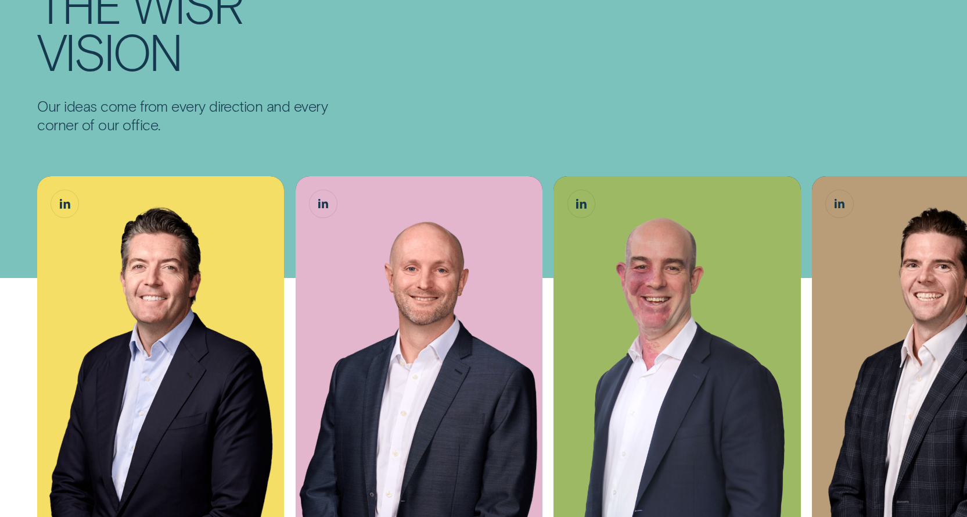 Image resolution: width=967 pixels, height=517 pixels. Describe the element at coordinates (840, 203) in the screenshot. I see `a: James Goodwin, Chief Growth Officer LinkedIn button` at that location.